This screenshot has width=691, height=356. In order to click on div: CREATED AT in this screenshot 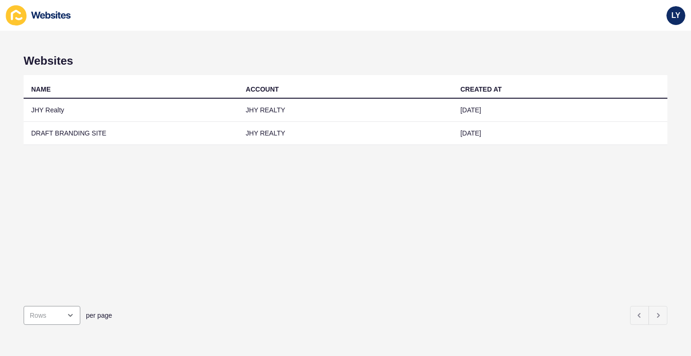, I will do `click(481, 89)`.